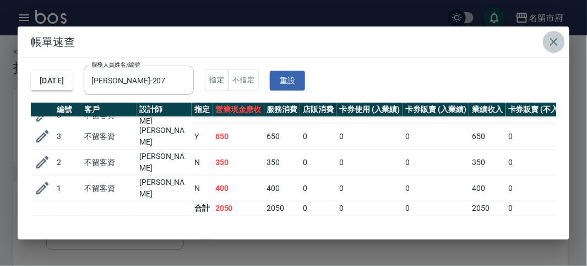  I want to click on button: 重設, so click(288, 80).